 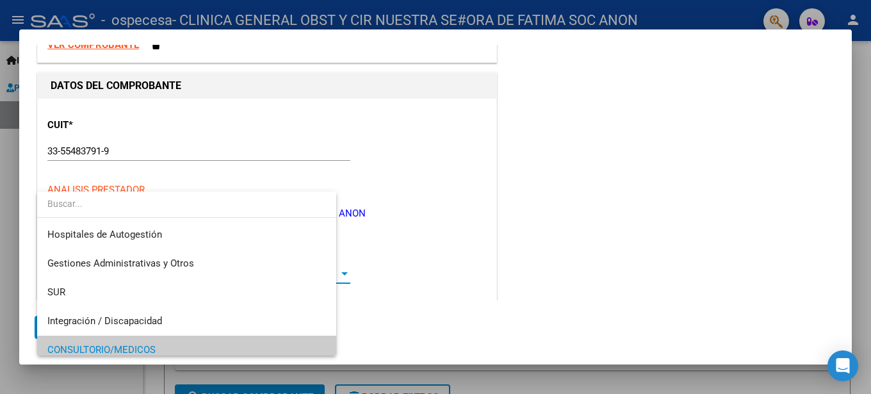 What do you see at coordinates (101, 350) in the screenshot?
I see `span: CONSULTORIO/MEDICOS` at bounding box center [101, 350].